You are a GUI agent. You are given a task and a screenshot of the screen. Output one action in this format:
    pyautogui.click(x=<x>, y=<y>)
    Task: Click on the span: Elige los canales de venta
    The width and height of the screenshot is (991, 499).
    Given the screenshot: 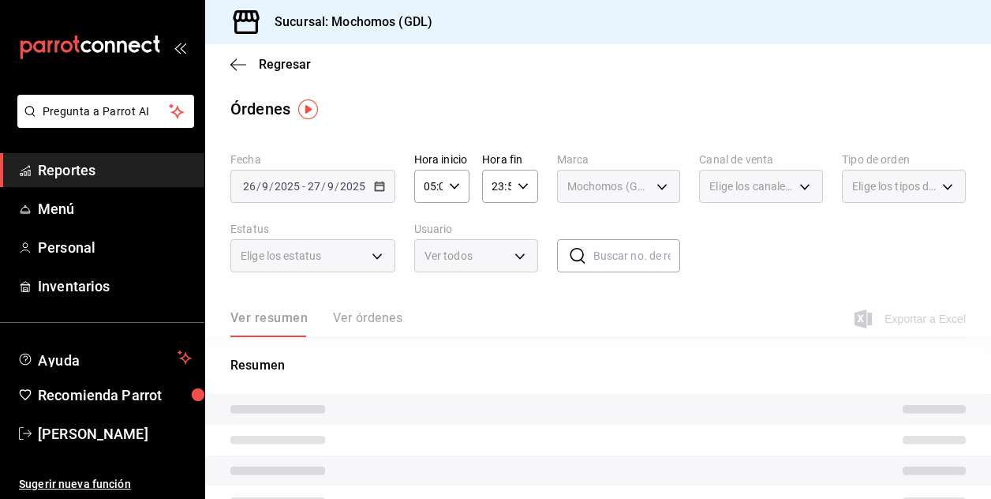 What is the action you would take?
    pyautogui.click(x=751, y=186)
    